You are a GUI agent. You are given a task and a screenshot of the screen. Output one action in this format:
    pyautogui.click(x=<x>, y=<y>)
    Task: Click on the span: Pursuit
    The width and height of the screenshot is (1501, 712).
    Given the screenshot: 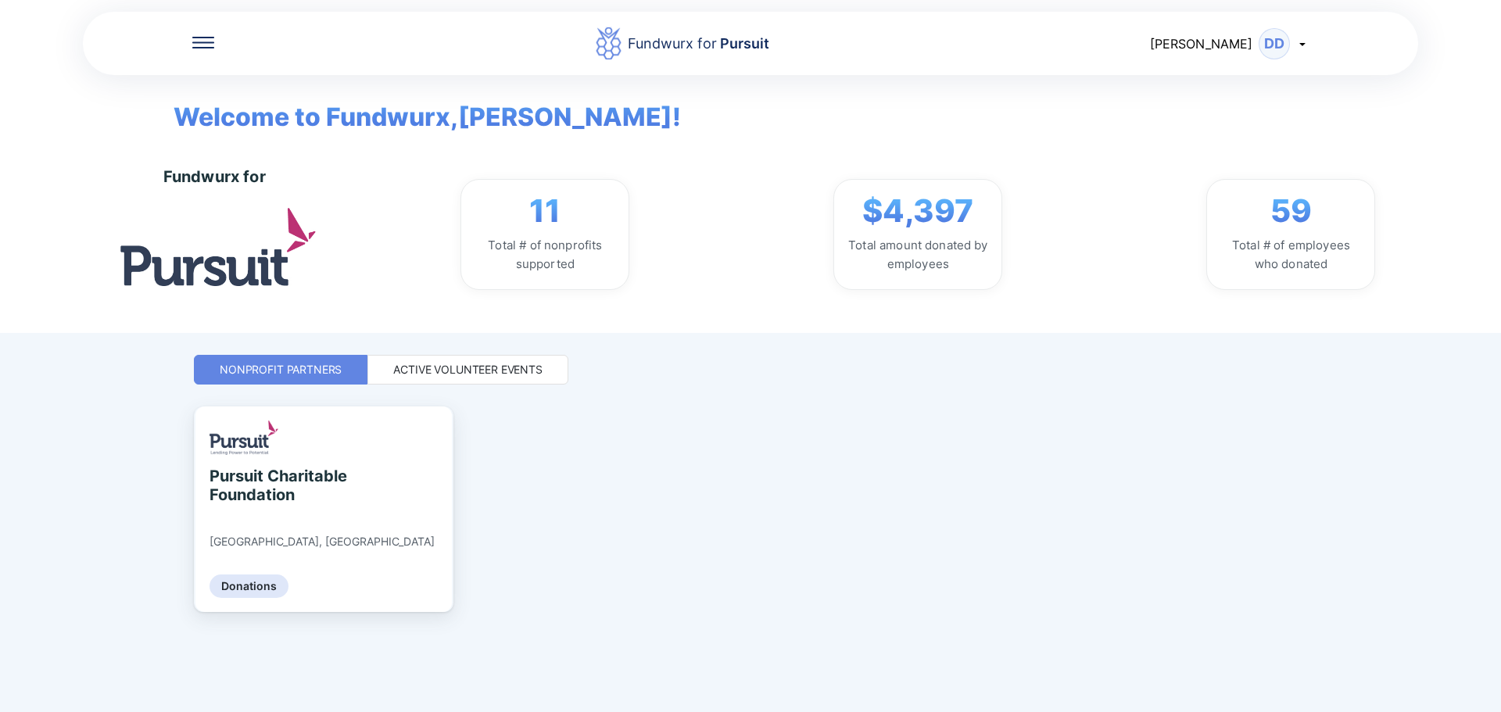 What is the action you would take?
    pyautogui.click(x=743, y=43)
    